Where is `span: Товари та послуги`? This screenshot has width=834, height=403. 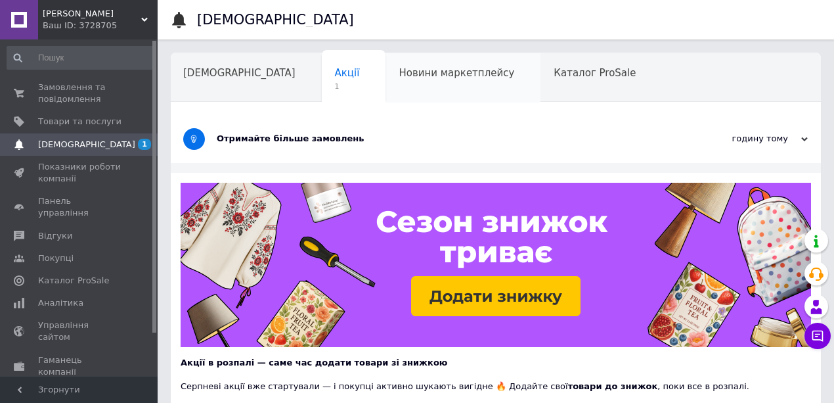 span: Товари та послуги is located at coordinates (79, 122).